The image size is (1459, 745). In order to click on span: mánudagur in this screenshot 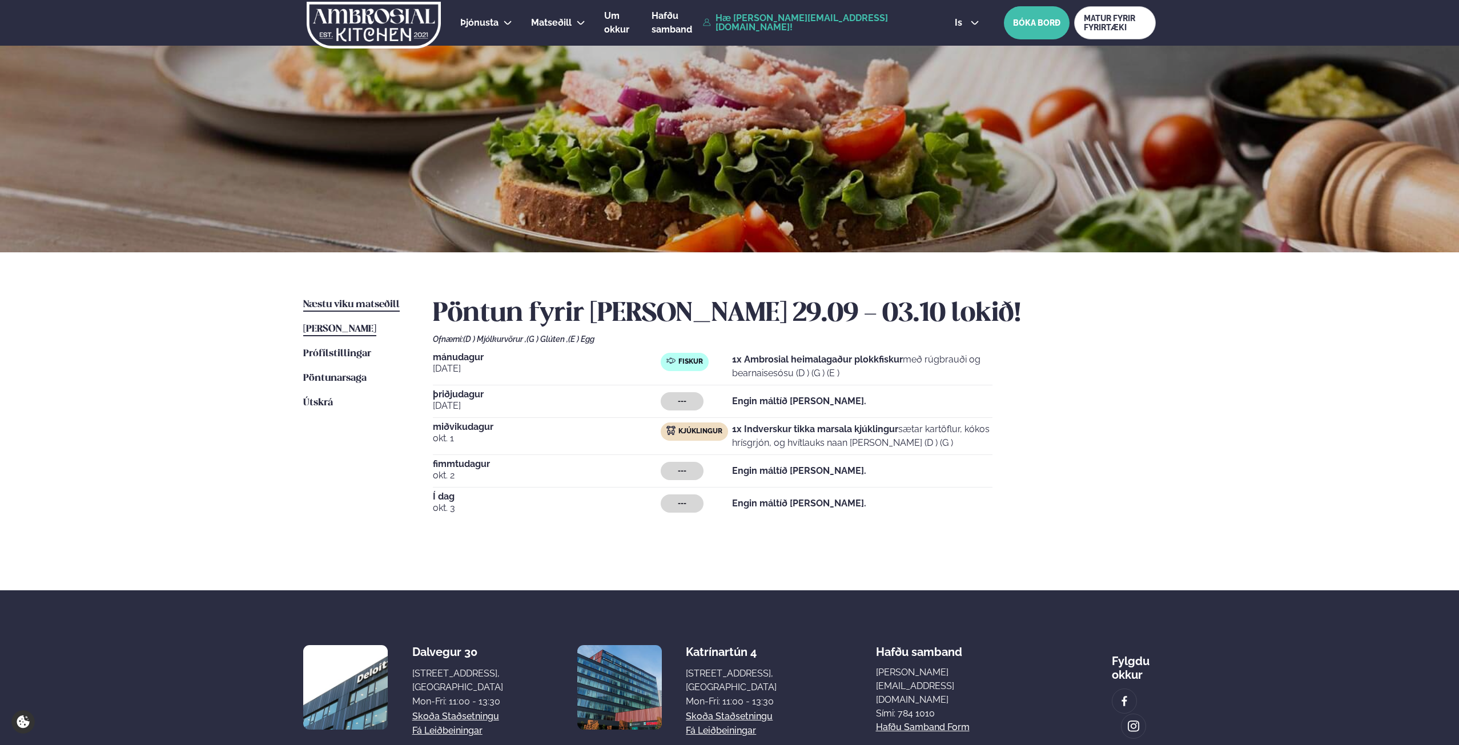, I will do `click(547, 358)`.